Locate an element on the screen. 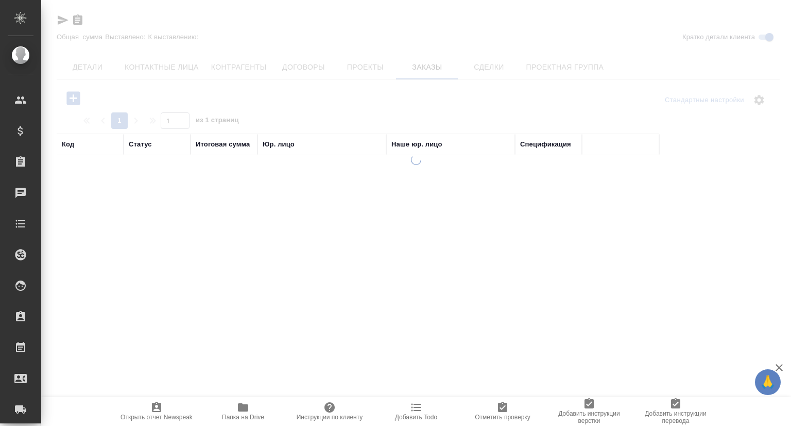 This screenshot has width=791, height=426. span: Инструкции по клиенту is located at coordinates (330, 417).